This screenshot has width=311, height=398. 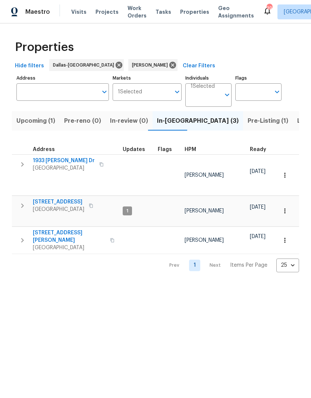 What do you see at coordinates (29, 66) in the screenshot?
I see `span: Hide filters` at bounding box center [29, 66].